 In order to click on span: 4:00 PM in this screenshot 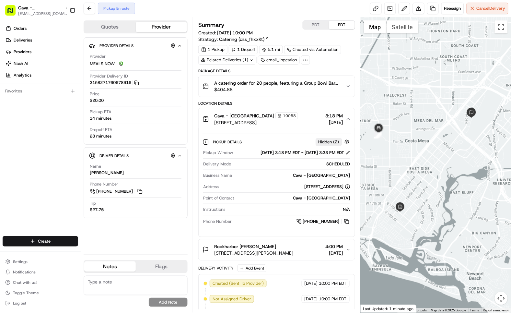, I will do `click(334, 246)`.